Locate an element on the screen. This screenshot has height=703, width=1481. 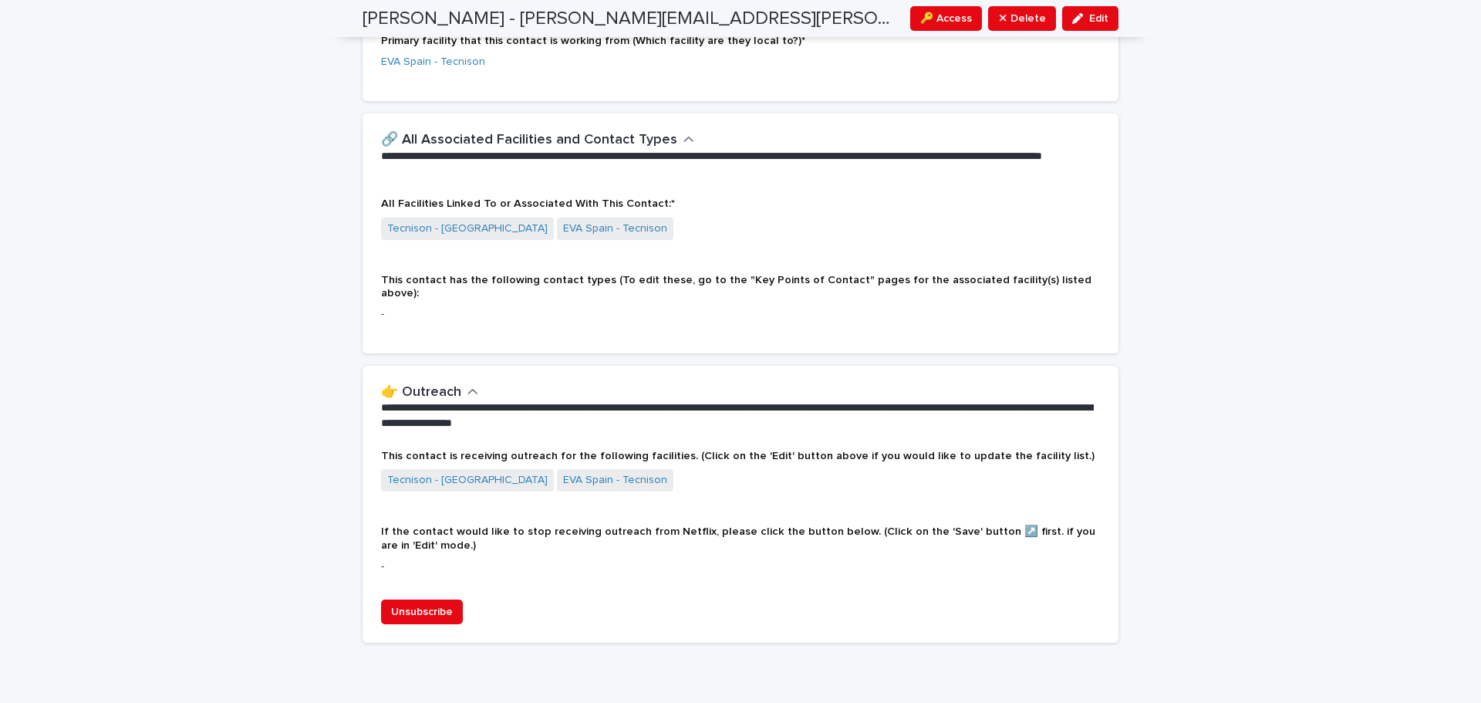
span: Primary facility that this contact is working from (Which facility are they local to?)* is located at coordinates (593, 41).